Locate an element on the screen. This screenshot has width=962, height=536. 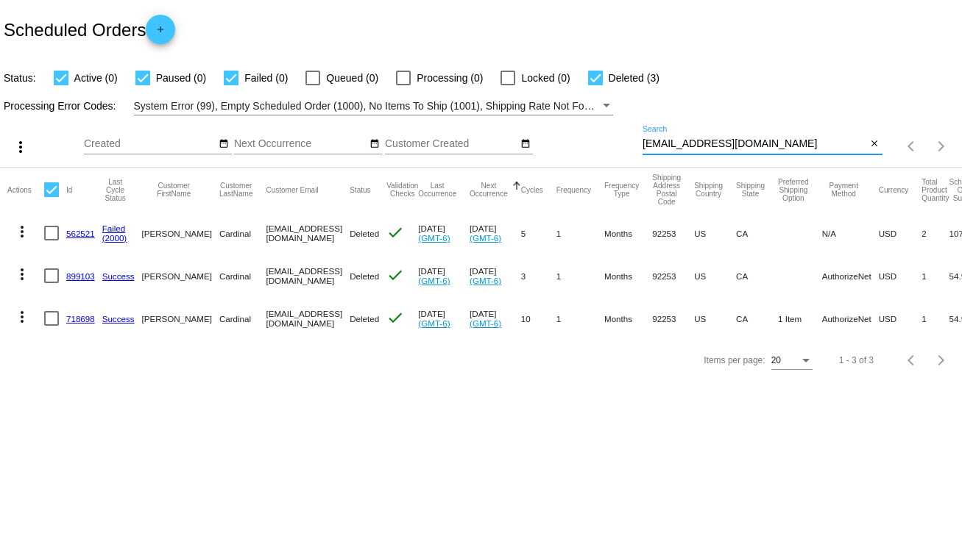
span: Processing Error Codes: is located at coordinates (60, 106).